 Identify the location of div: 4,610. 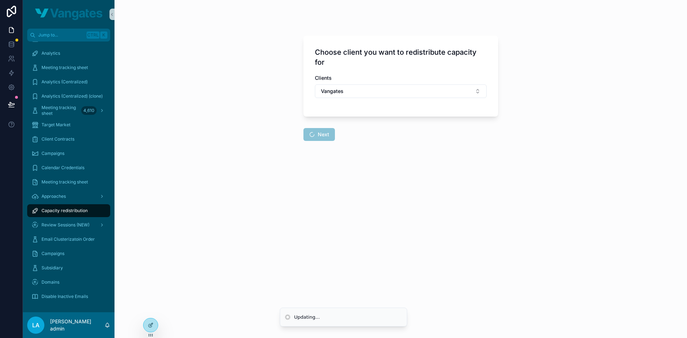
(89, 111).